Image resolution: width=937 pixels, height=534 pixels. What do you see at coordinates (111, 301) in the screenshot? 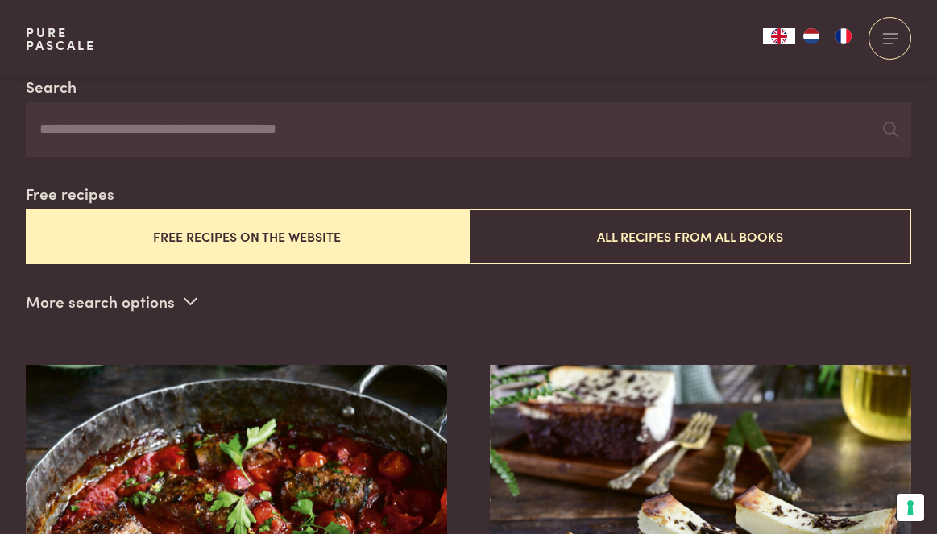
I see `p: More search options` at bounding box center [111, 301].